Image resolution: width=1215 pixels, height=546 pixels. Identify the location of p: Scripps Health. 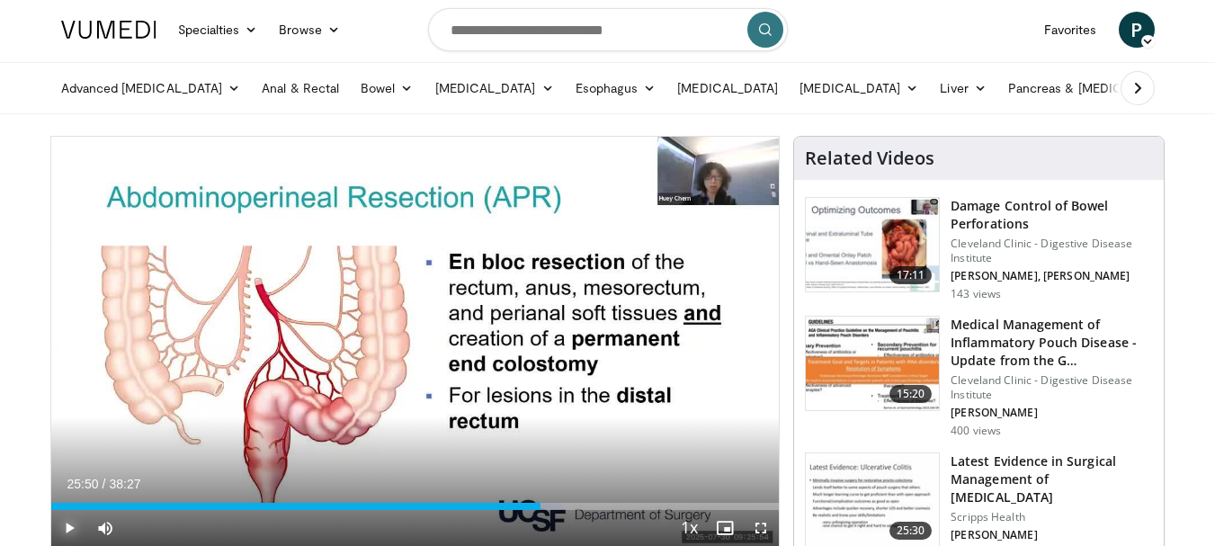
(1051, 517).